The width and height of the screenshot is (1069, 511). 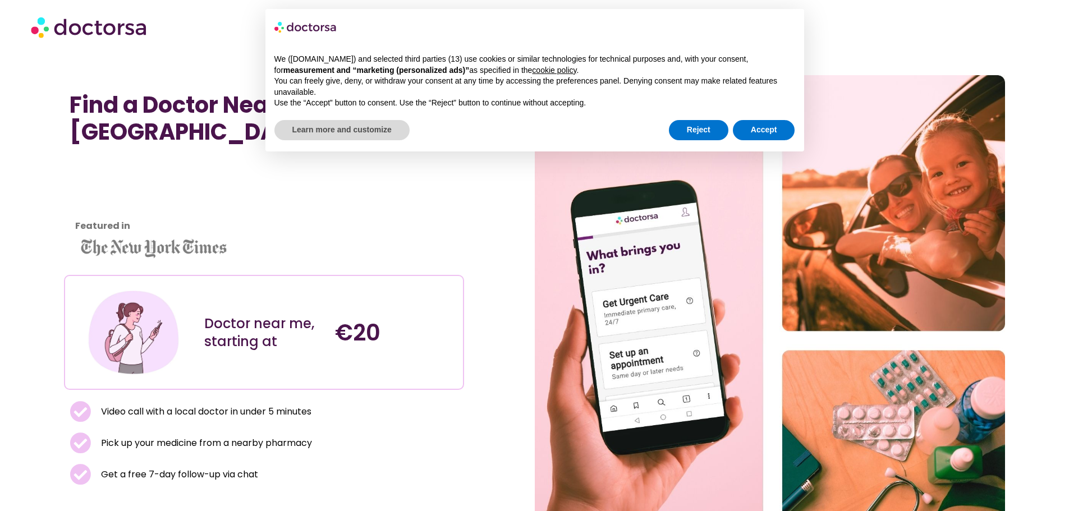 I want to click on span: Video call with a local doctor in under 5 minutes, so click(x=205, y=412).